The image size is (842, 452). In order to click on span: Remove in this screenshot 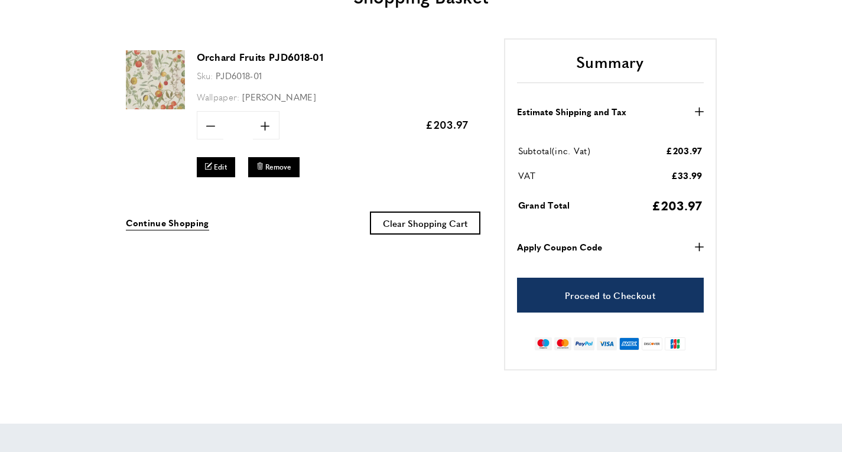, I will do `click(278, 167)`.